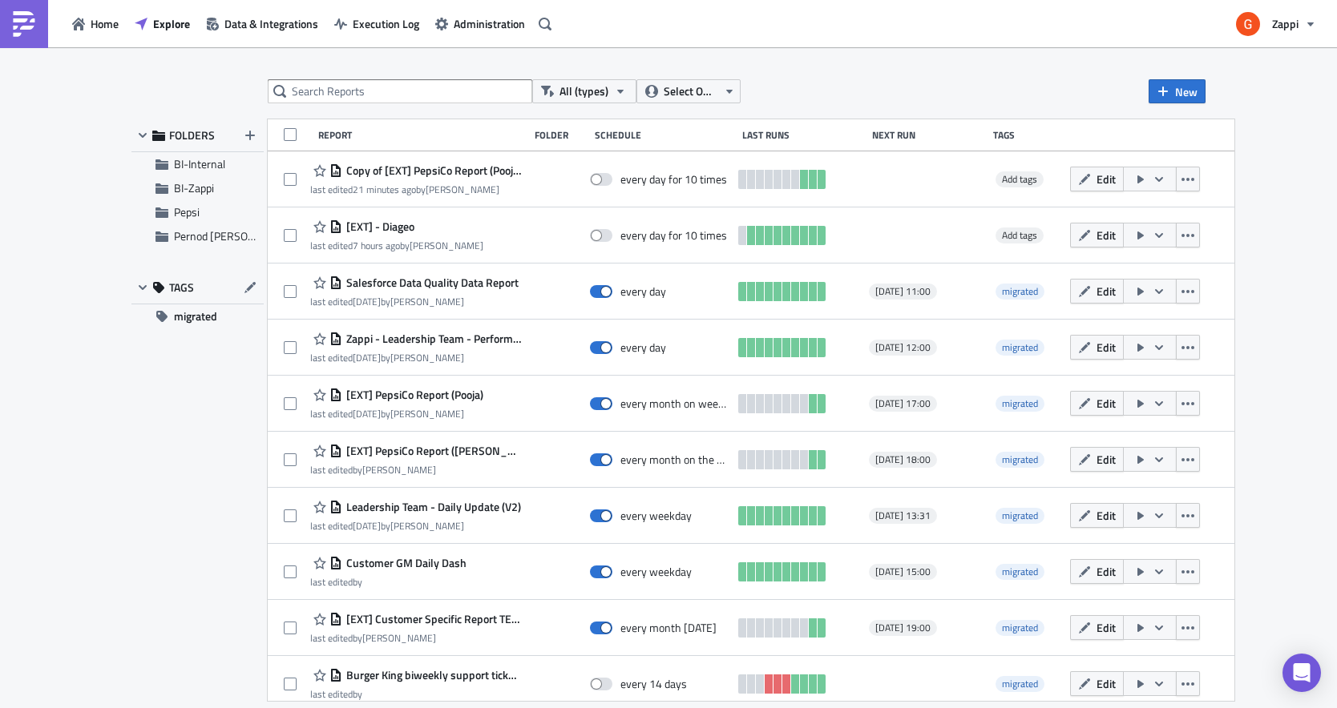 This screenshot has height=708, width=1337. I want to click on span: Data & Integrations, so click(271, 23).